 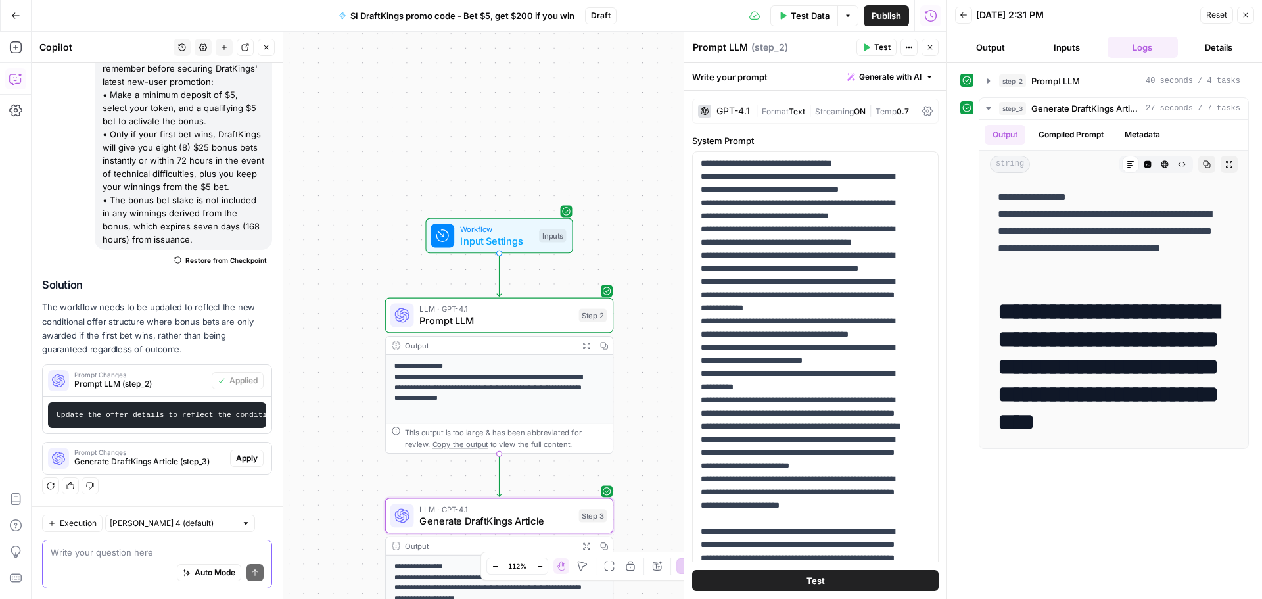 I want to click on span: Copy the output, so click(x=460, y=444).